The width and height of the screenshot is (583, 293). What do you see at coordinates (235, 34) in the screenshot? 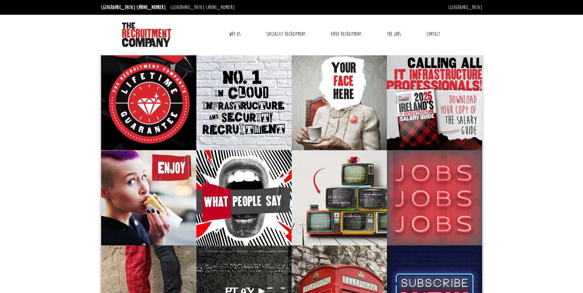
I see `a: Why Us` at bounding box center [235, 34].